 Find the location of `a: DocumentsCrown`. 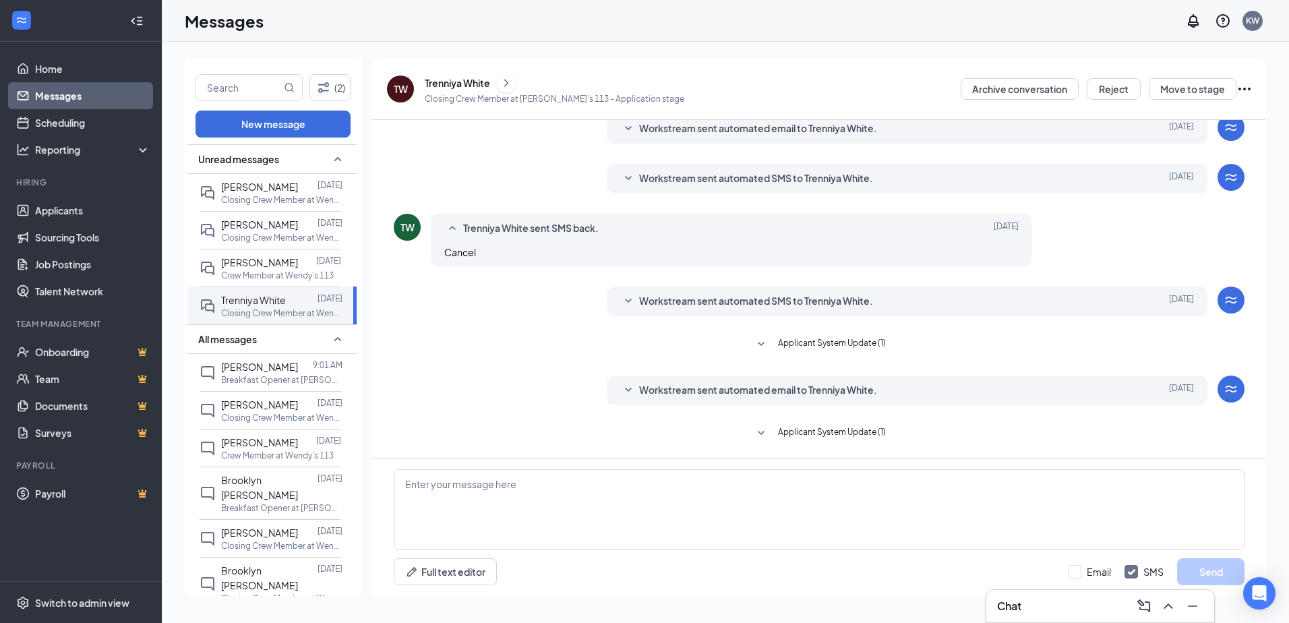

a: DocumentsCrown is located at coordinates (92, 406).